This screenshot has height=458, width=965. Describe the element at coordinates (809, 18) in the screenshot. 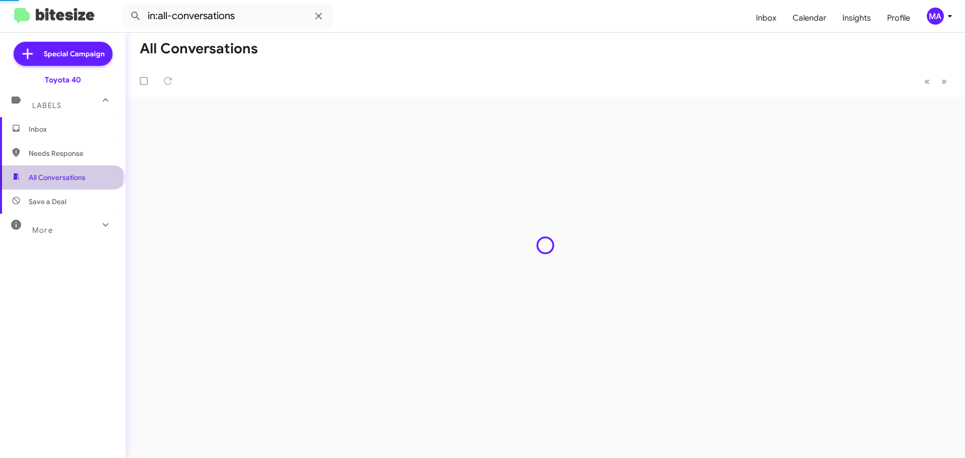

I see `span: Calendar` at that location.